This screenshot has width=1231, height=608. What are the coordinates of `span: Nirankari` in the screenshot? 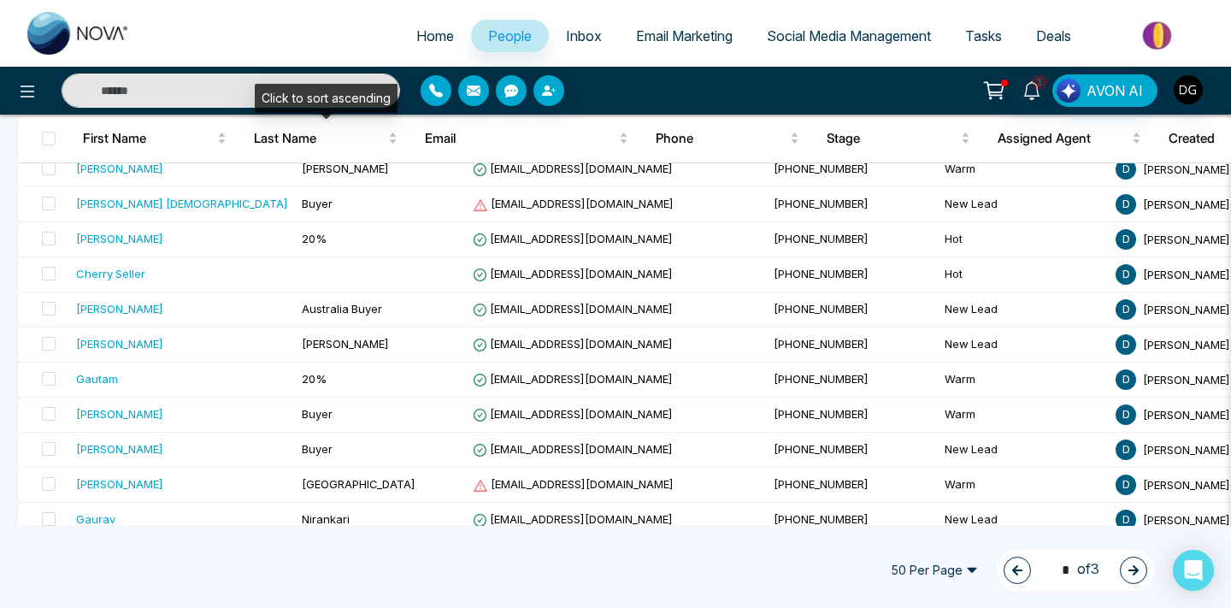 It's located at (326, 519).